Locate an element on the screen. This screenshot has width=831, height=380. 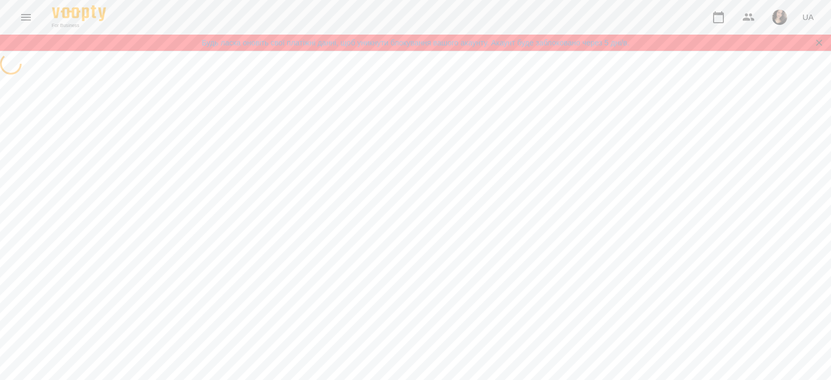
a: Будь ласка оновіть свої платіжні данні, щоб уникнути блокування вашого акаунту. Акаунт буде забло... is located at coordinates (416, 43).